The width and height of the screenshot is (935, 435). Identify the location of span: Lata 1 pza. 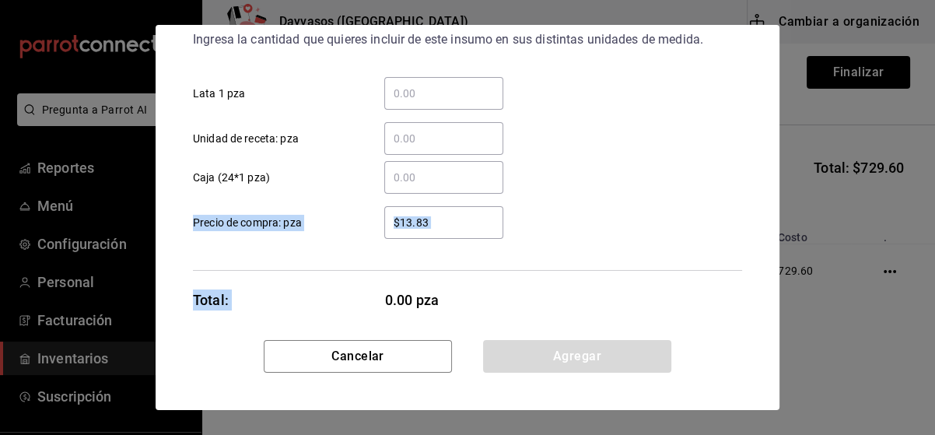
(218, 93).